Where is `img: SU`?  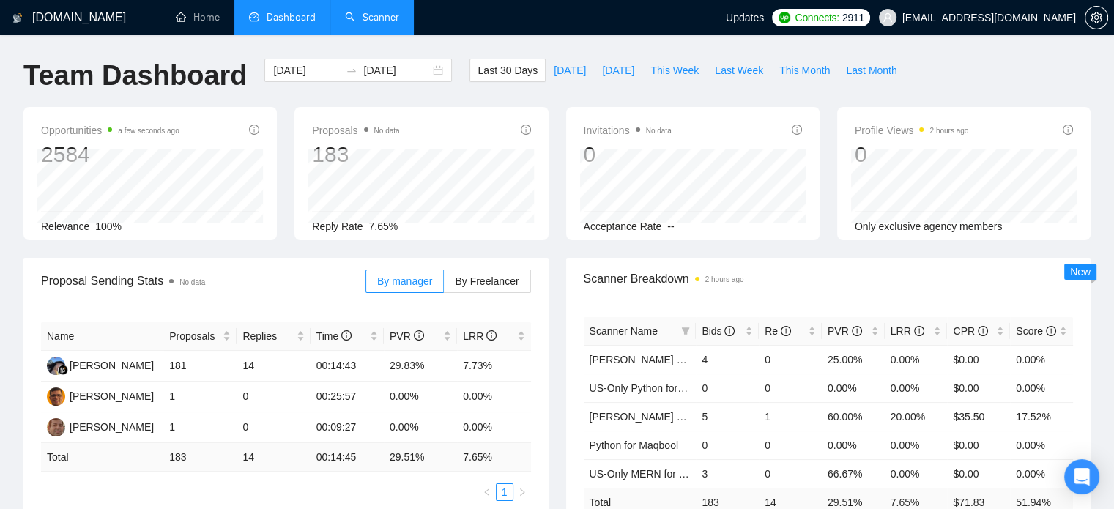
img: SU is located at coordinates (56, 427).